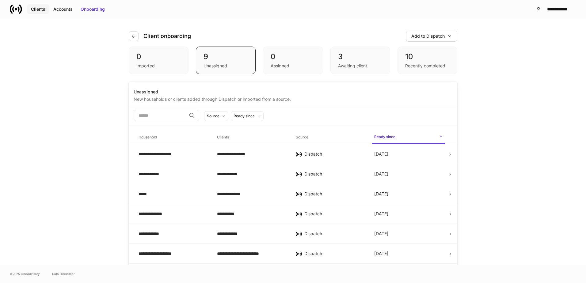 This screenshot has height=283, width=586. I want to click on div: Assigned, so click(280, 66).